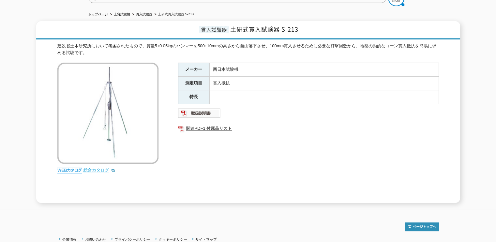 The height and width of the screenshot is (242, 496). What do you see at coordinates (69, 239) in the screenshot?
I see `a: 企業情報` at bounding box center [69, 239].